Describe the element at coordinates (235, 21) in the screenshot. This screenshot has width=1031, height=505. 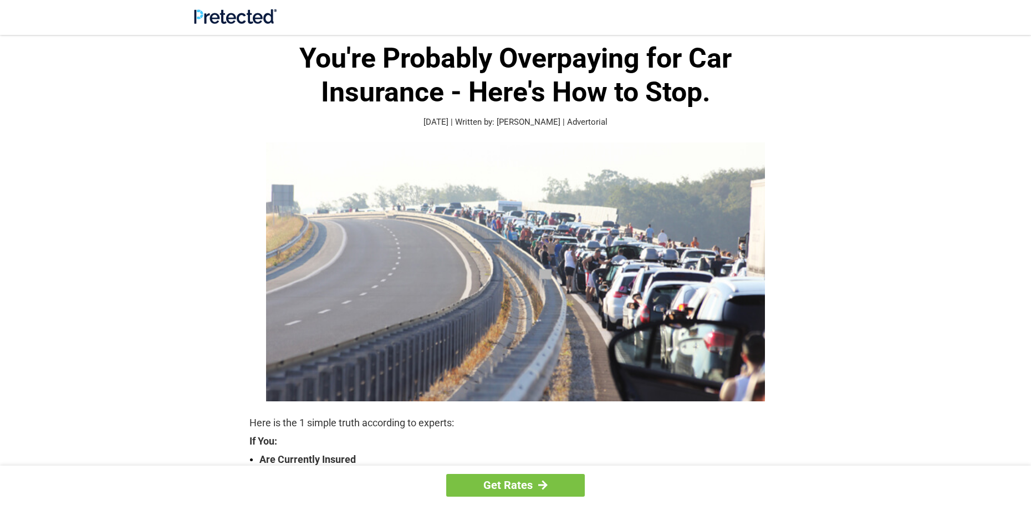
I see `a: Site Logo` at that location.